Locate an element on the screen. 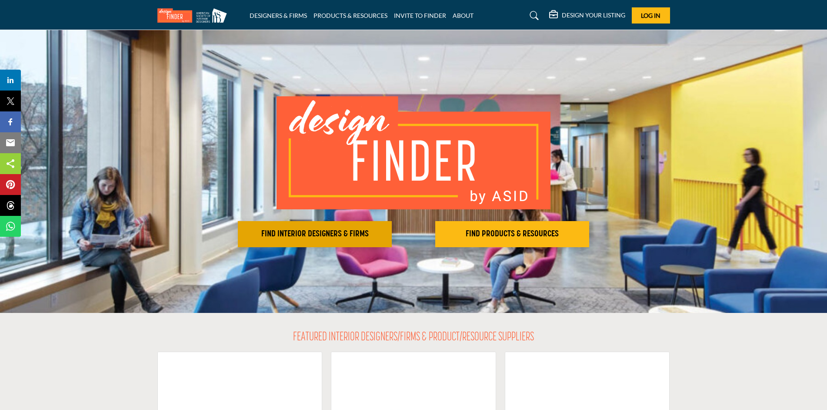 The width and height of the screenshot is (827, 410). a: INVITE TO FINDER is located at coordinates (420, 15).